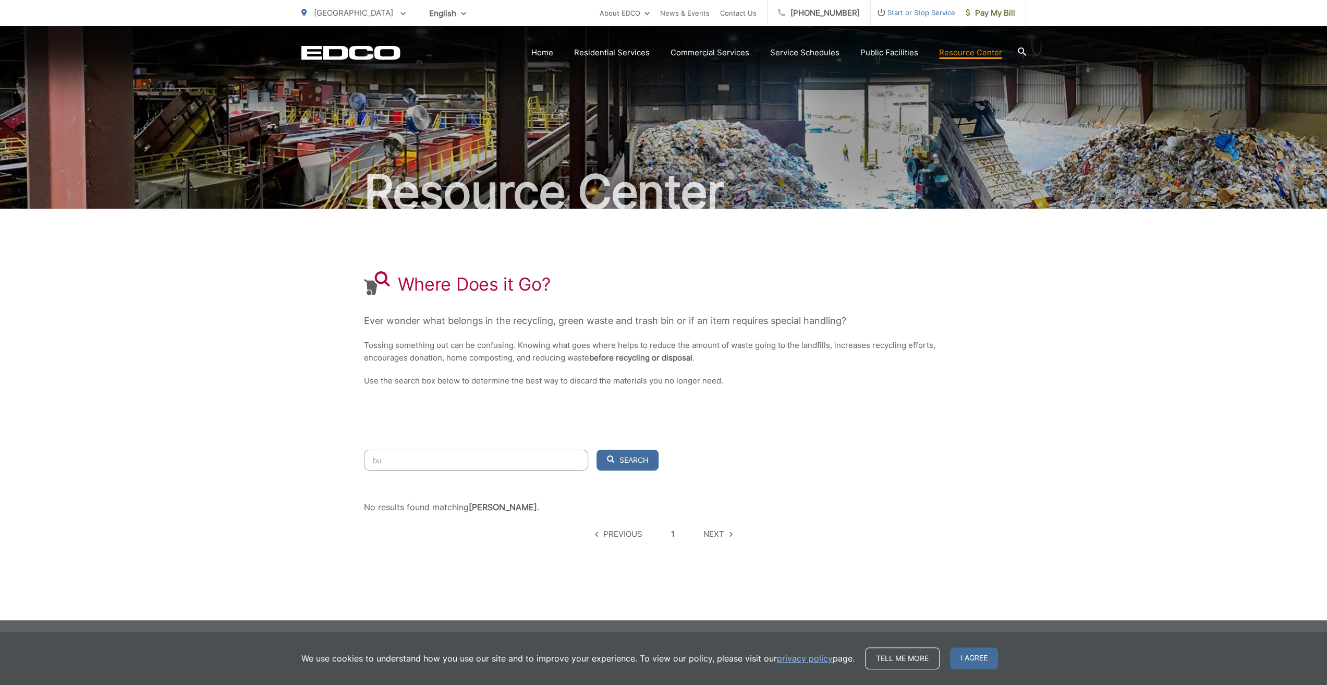  What do you see at coordinates (685, 13) in the screenshot?
I see `a: News & Events` at bounding box center [685, 13].